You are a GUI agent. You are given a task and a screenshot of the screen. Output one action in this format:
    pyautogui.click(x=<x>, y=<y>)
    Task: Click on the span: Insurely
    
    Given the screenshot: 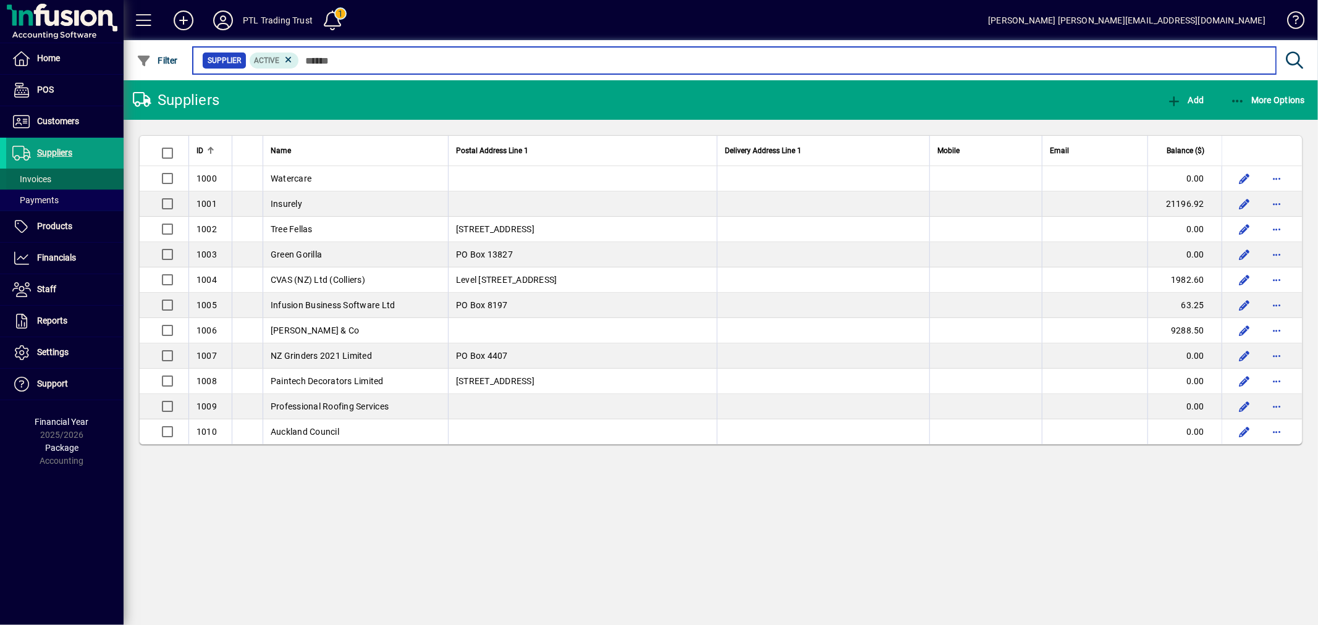 What is the action you would take?
    pyautogui.click(x=286, y=204)
    